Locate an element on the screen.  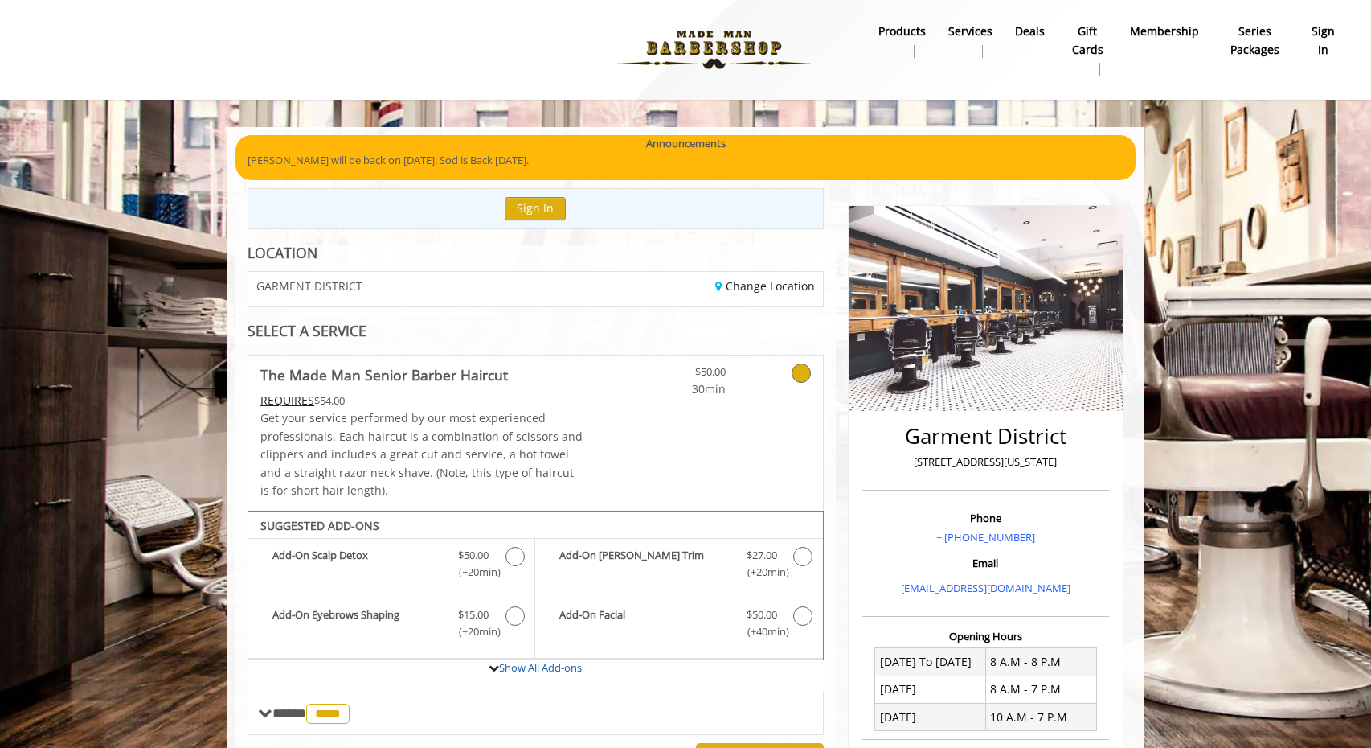
a: Productsproducts is located at coordinates (902, 41).